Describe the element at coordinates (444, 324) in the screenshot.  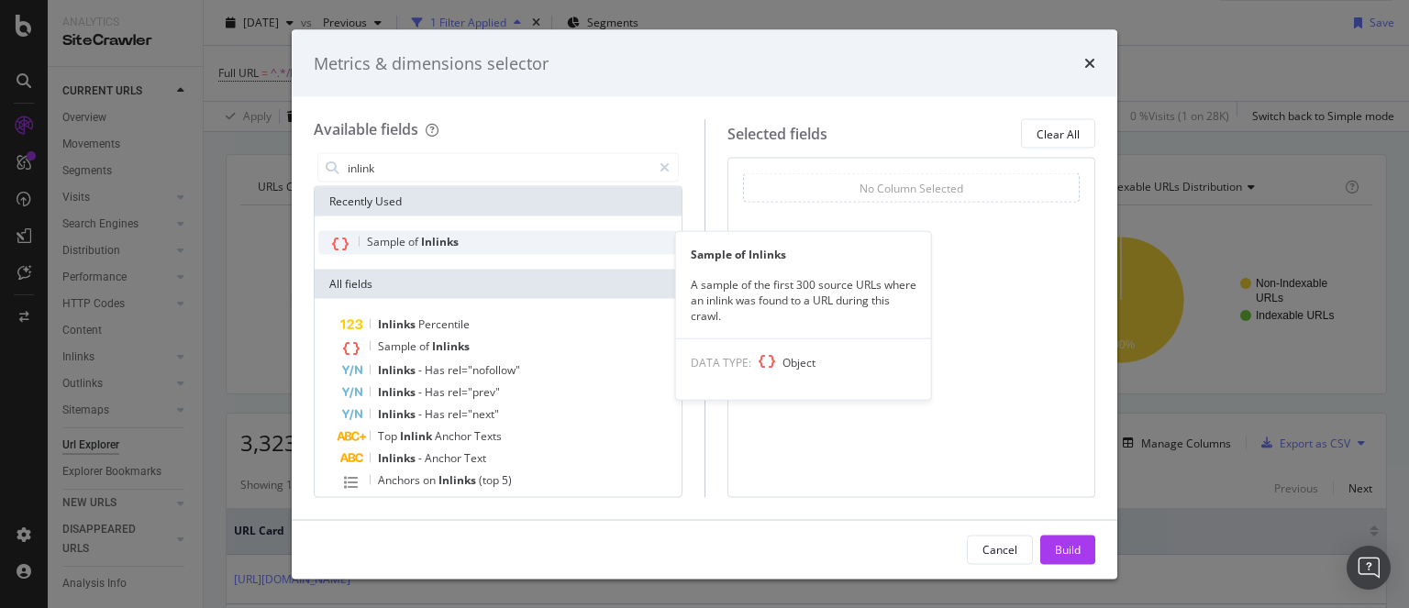
I see `span: Percentile` at that location.